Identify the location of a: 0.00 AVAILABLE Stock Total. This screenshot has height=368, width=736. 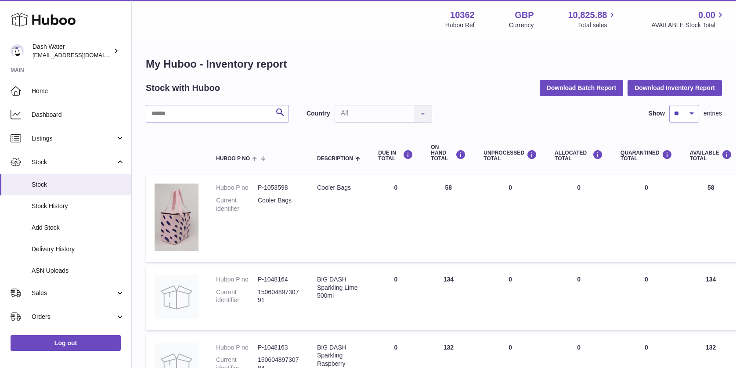
(688, 19).